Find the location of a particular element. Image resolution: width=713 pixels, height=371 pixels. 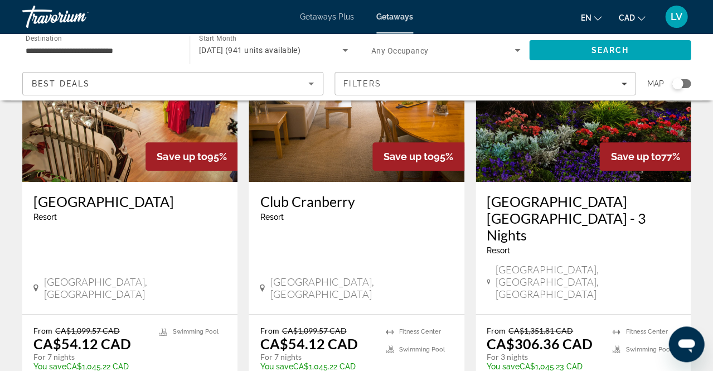

span: CAD is located at coordinates (626, 18).